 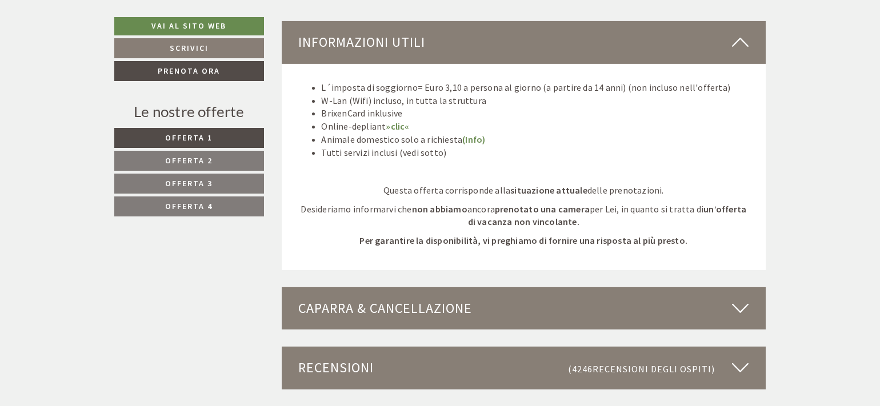 What do you see at coordinates (189, 160) in the screenshot?
I see `span: Offerta 2` at bounding box center [189, 160].